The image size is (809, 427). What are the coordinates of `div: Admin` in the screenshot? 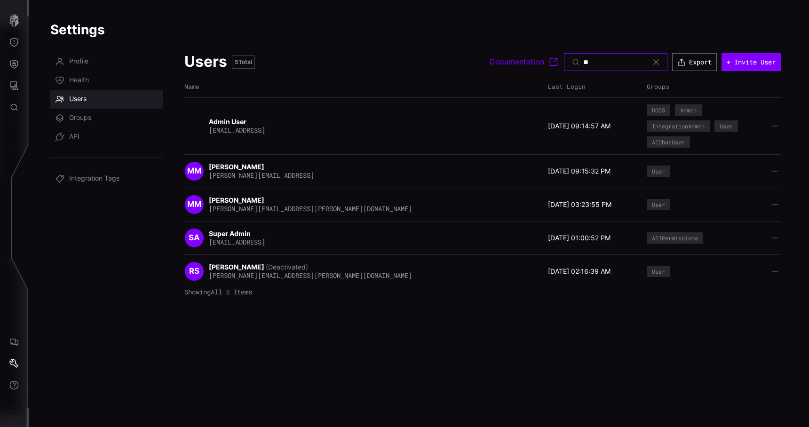 It's located at (688, 110).